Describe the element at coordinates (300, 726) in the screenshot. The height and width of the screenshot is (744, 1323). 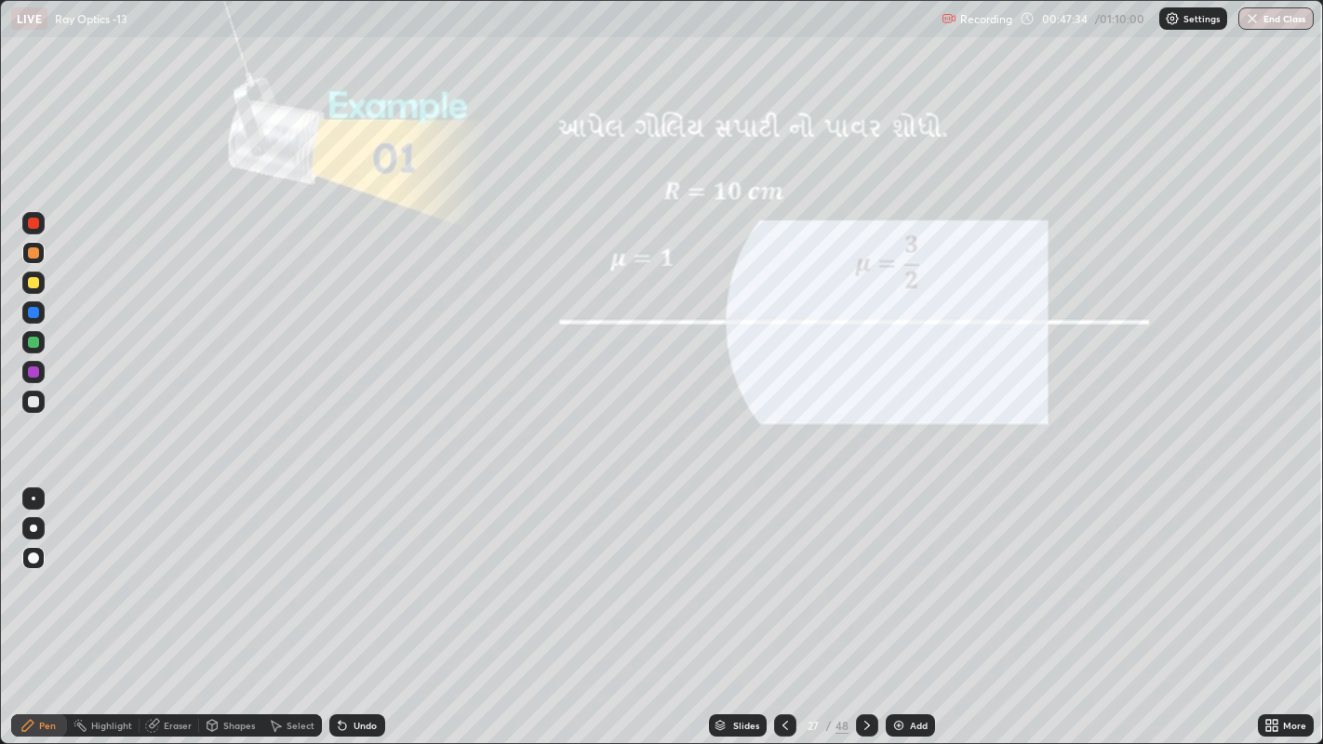
I see `div: Select` at that location.